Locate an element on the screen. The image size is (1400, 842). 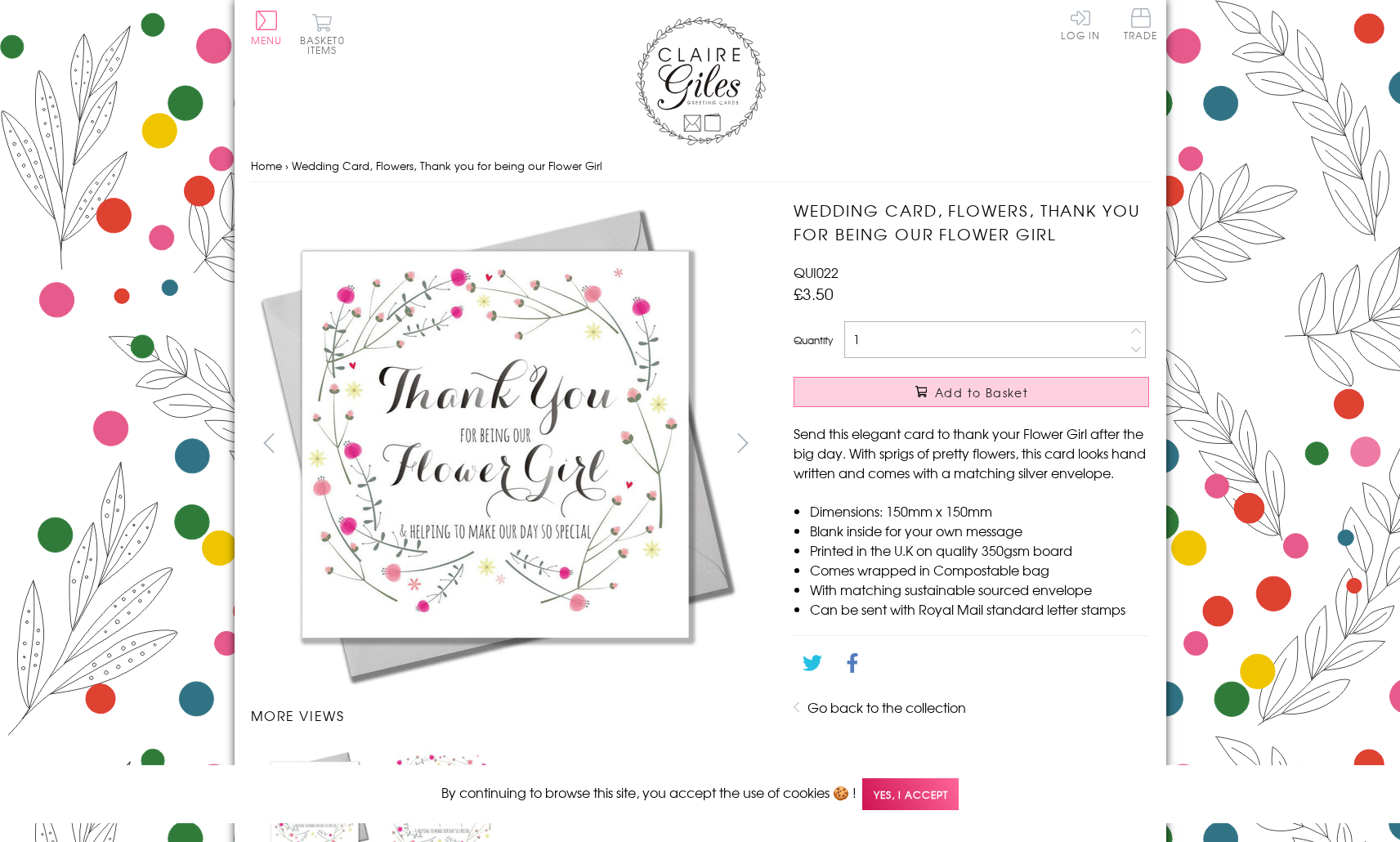
a: Trade is located at coordinates (1141, 25).